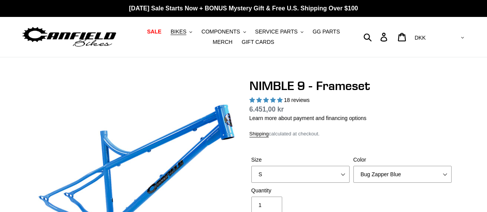 The height and width of the screenshot is (212, 487). What do you see at coordinates (351, 86) in the screenshot?
I see `h1: NIMBLE 9 - Frameset` at bounding box center [351, 86].